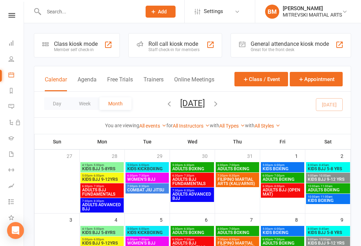 The width and height of the screenshot is (361, 246). I want to click on span: - 6:30pm, so click(188, 229).